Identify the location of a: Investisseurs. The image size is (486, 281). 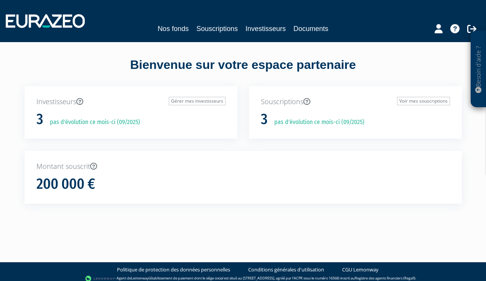
(265, 29).